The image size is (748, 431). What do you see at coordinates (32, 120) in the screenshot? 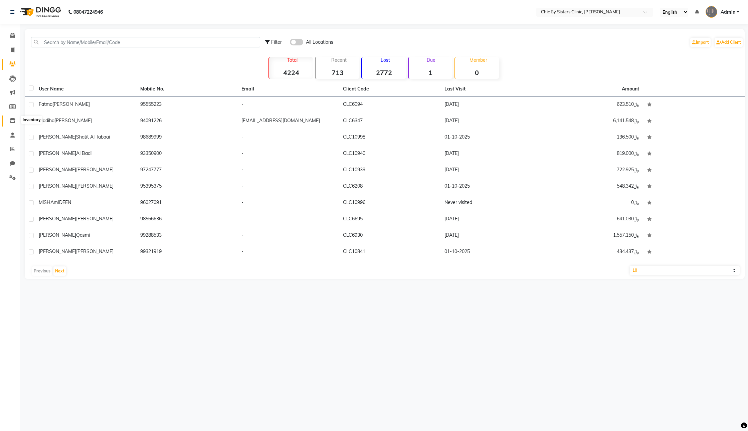
I see `div: Inventory` at bounding box center [32, 120].